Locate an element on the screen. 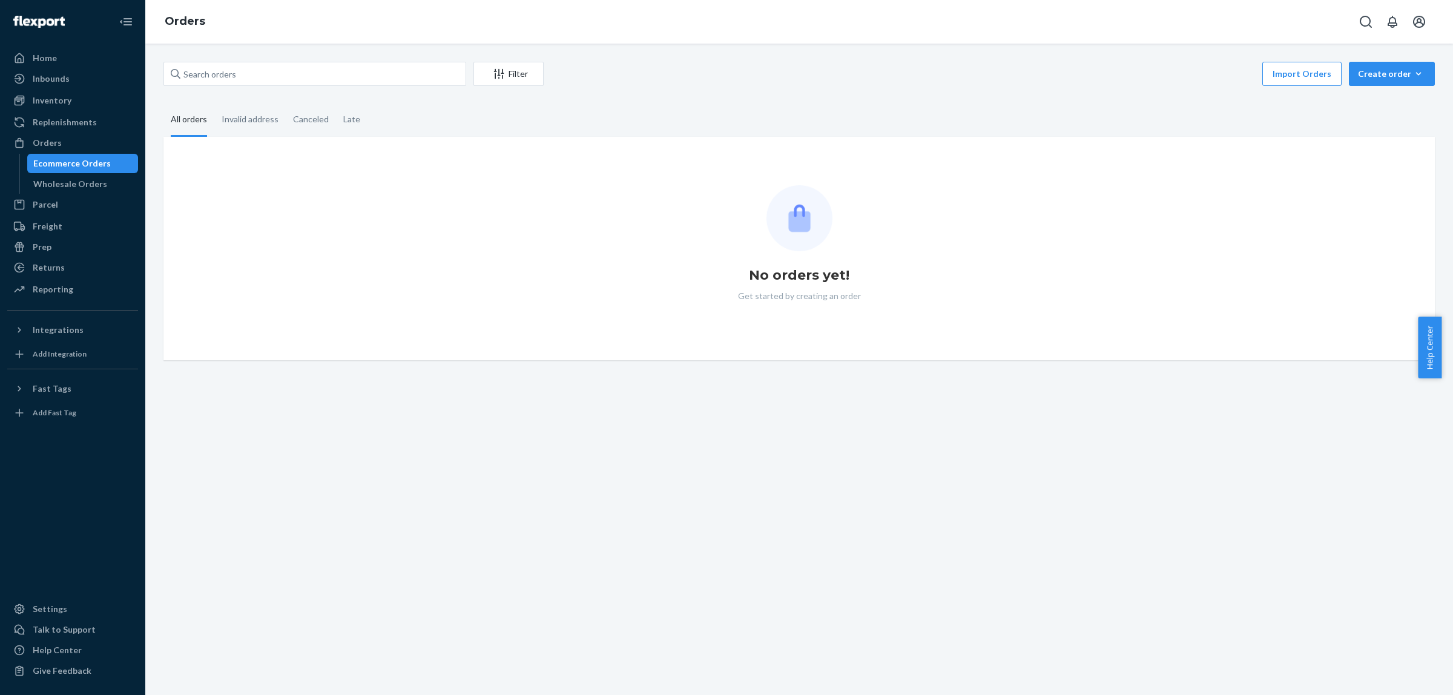 The height and width of the screenshot is (695, 1453). input: Search orders is located at coordinates (315, 74).